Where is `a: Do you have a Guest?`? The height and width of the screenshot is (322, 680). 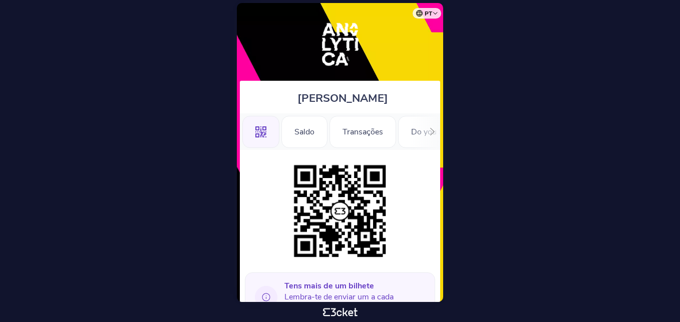
a: Do you have a Guest? is located at coordinates (449, 131).